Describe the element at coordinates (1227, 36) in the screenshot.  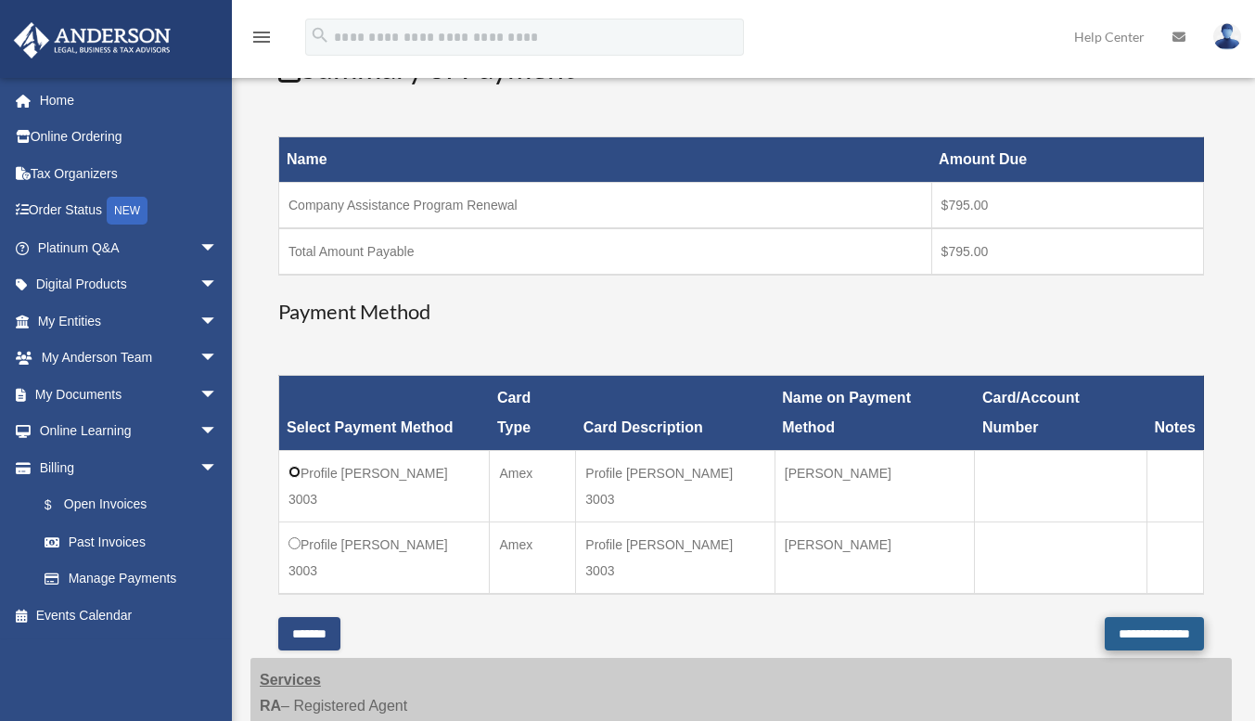
I see `img: User Pic` at that location.